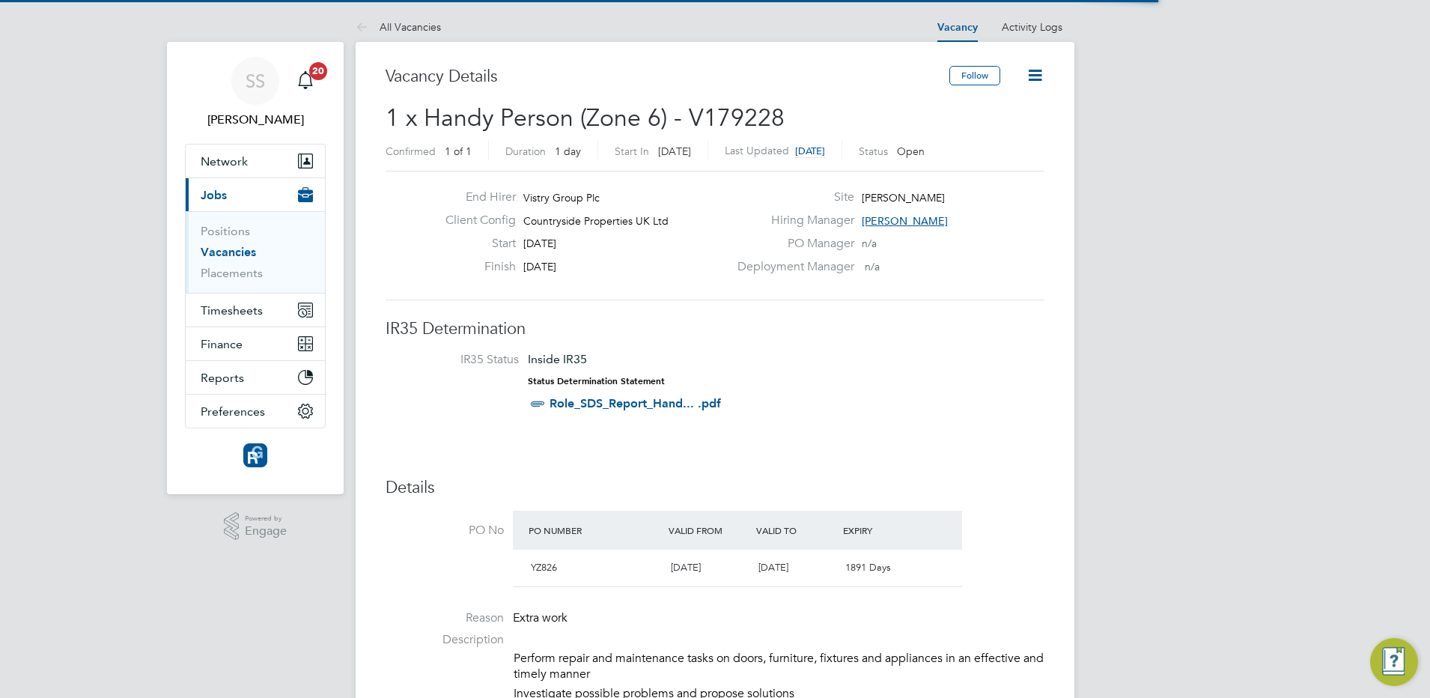  What do you see at coordinates (596, 381) in the screenshot?
I see `strong: Status Determination Statement` at bounding box center [596, 381].